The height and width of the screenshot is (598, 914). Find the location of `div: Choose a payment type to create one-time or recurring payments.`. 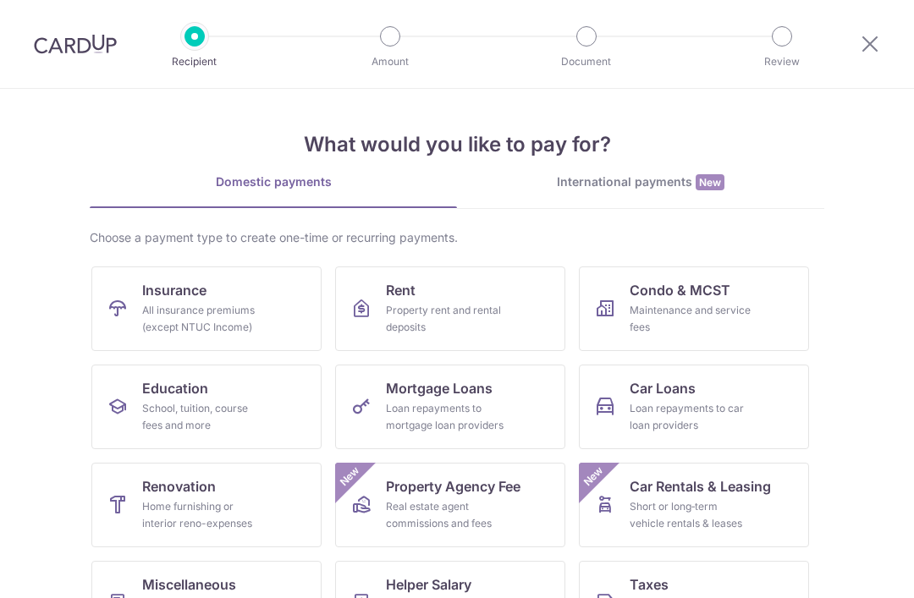

div: Choose a payment type to create one-time or recurring payments. is located at coordinates (457, 238).